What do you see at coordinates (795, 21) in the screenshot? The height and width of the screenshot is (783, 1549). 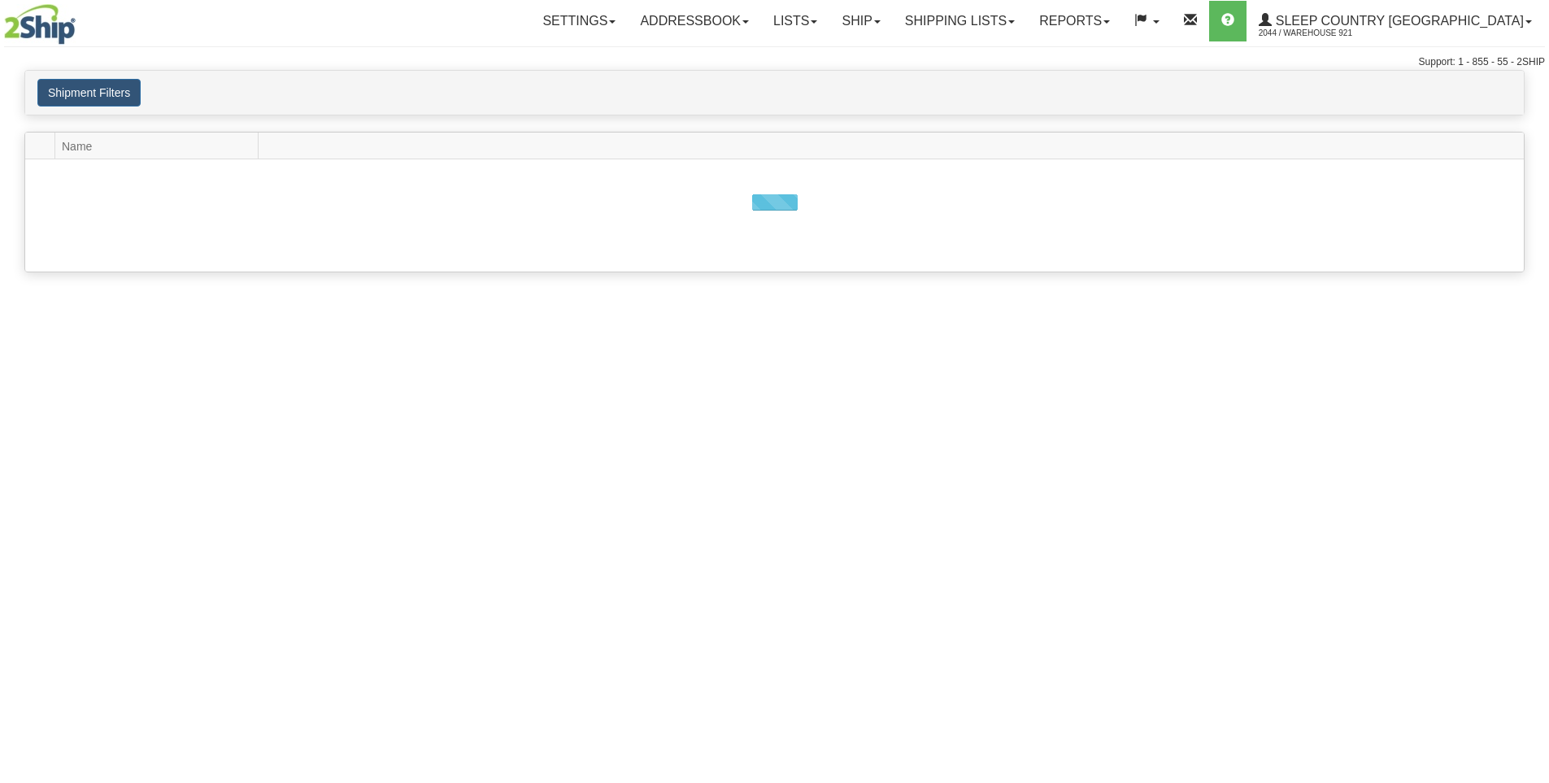 I see `a: Lists` at bounding box center [795, 21].